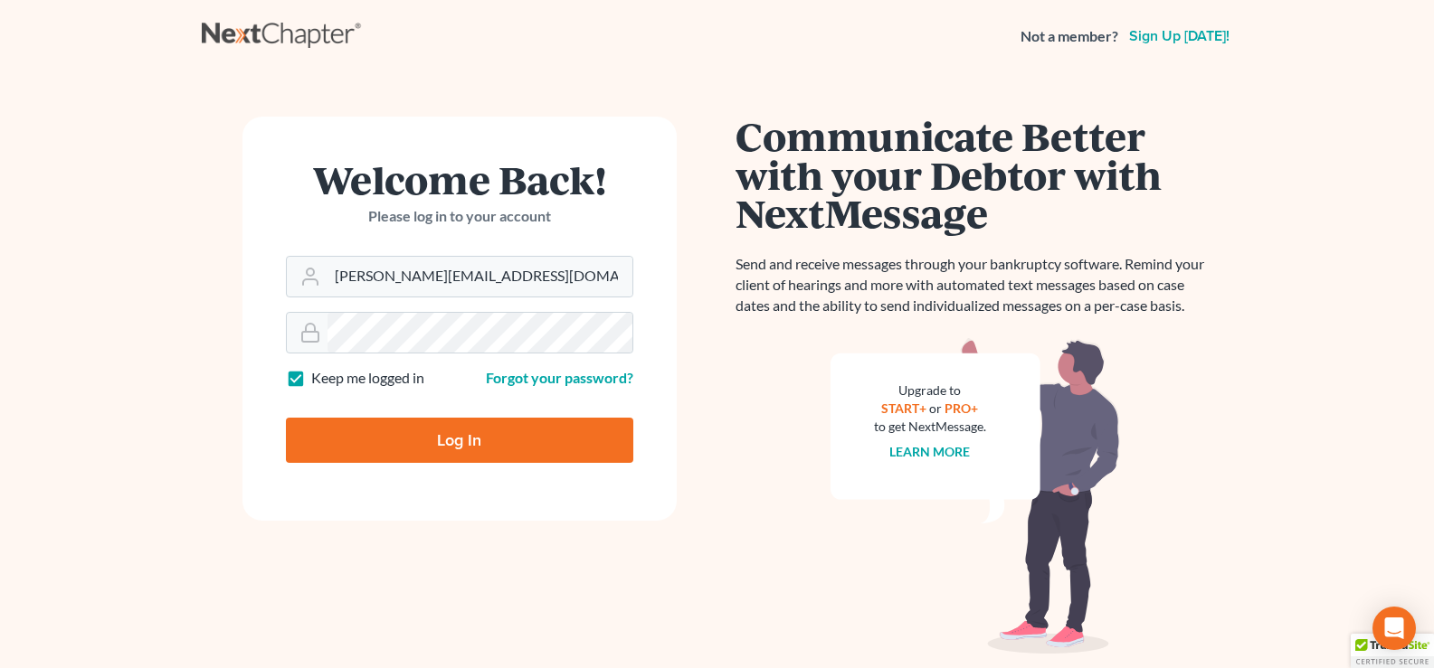 The image size is (1434, 668). What do you see at coordinates (904, 408) in the screenshot?
I see `a: START+` at bounding box center [904, 408].